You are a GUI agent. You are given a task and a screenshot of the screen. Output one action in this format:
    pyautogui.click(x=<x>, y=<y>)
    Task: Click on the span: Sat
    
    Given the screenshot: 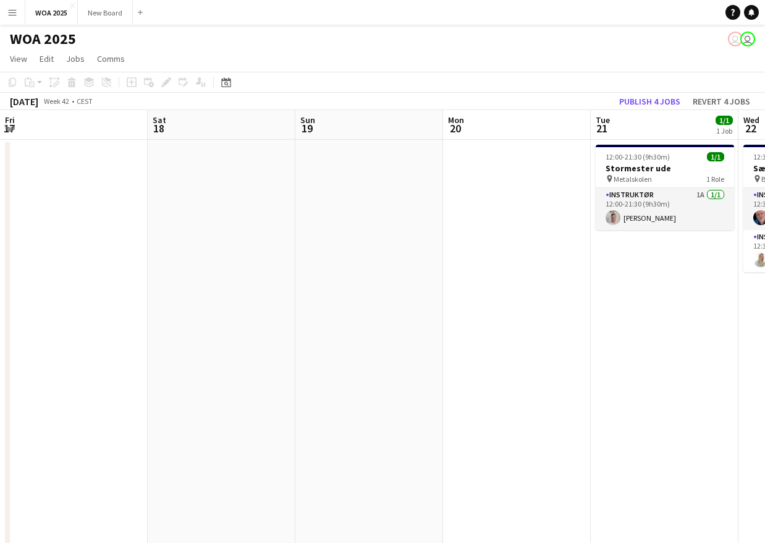 What is the action you would take?
    pyautogui.click(x=159, y=120)
    